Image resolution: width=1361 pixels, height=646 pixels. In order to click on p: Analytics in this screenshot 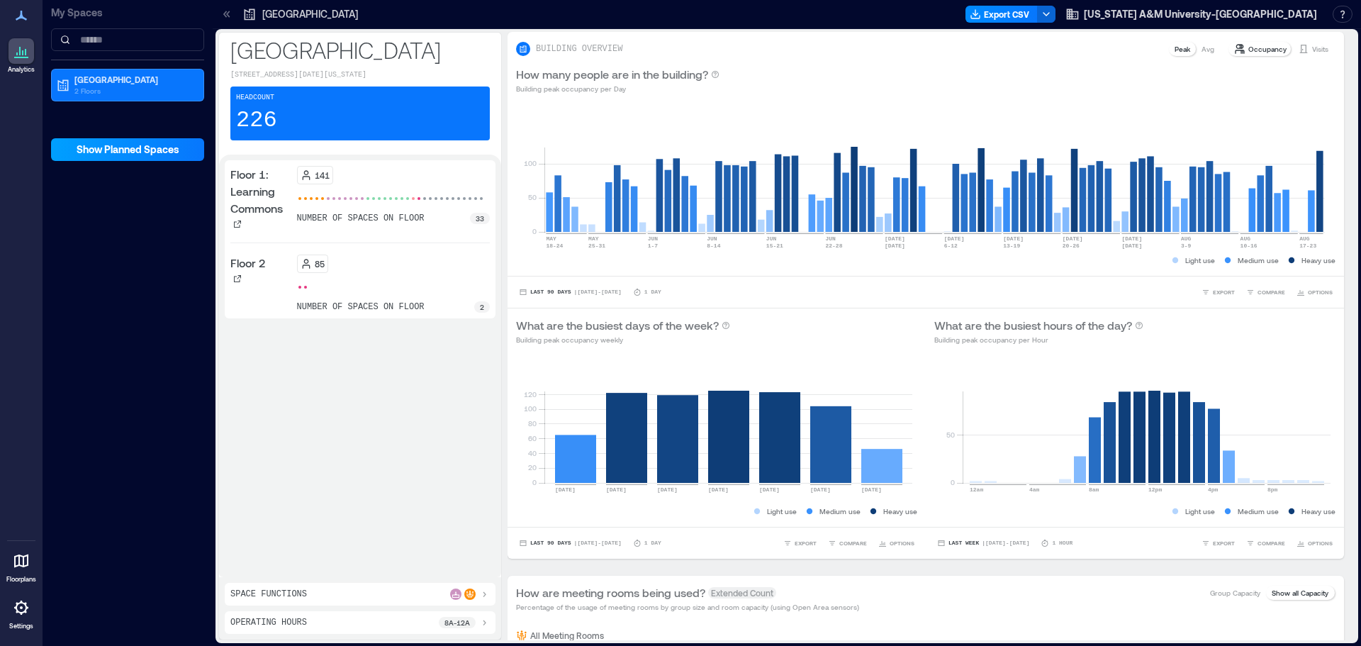, I will do `click(21, 69)`.